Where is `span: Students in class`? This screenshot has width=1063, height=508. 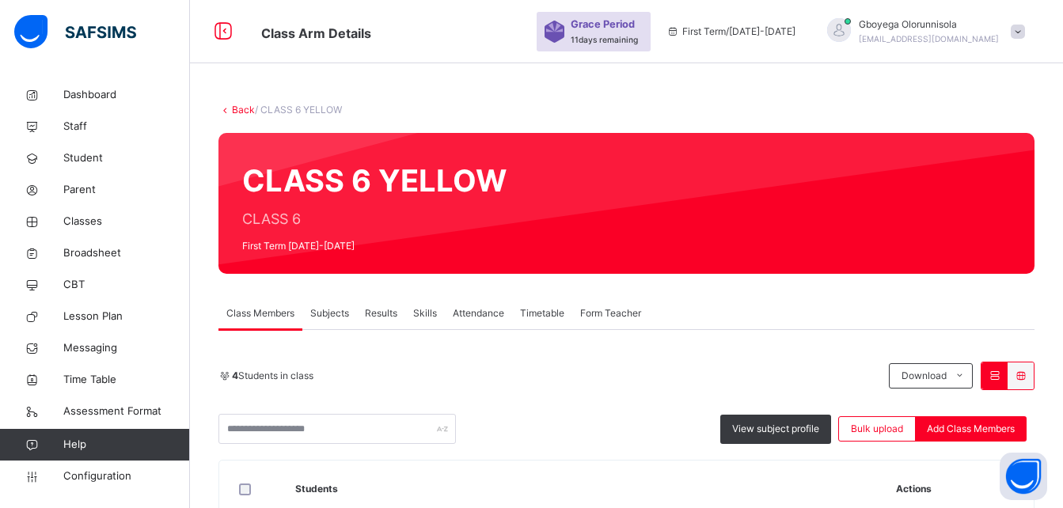
span: Students in class is located at coordinates (272, 376).